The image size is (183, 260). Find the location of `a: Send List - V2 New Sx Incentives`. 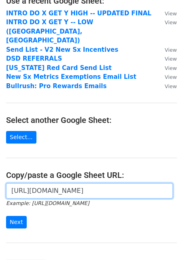

a: Send List - V2 New Sx Incentives is located at coordinates (62, 50).